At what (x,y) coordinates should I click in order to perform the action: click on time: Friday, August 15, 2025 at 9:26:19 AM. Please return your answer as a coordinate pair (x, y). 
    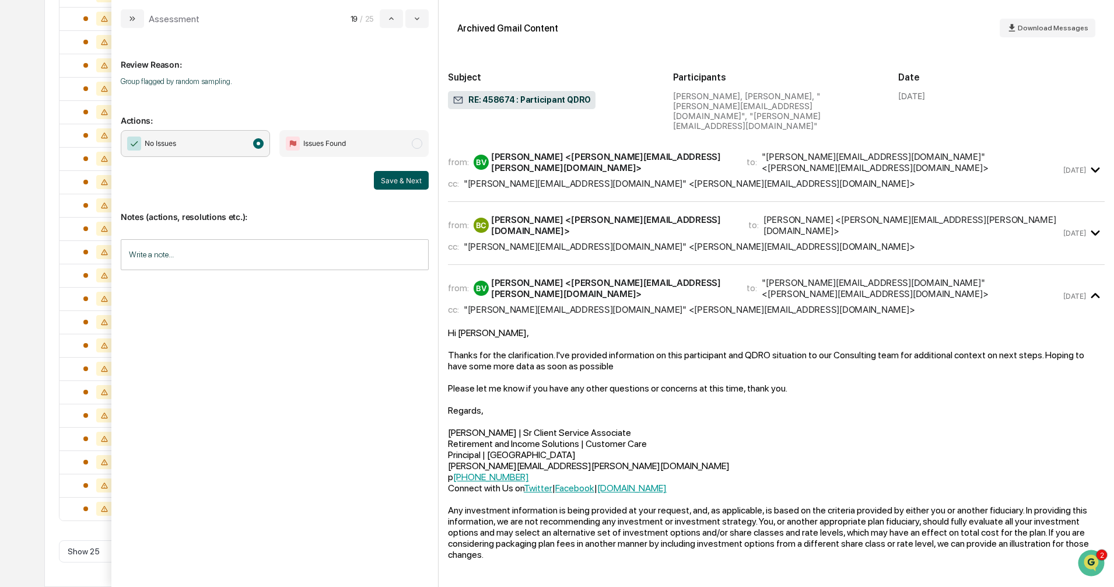
    Looking at the image, I should click on (1075, 233).